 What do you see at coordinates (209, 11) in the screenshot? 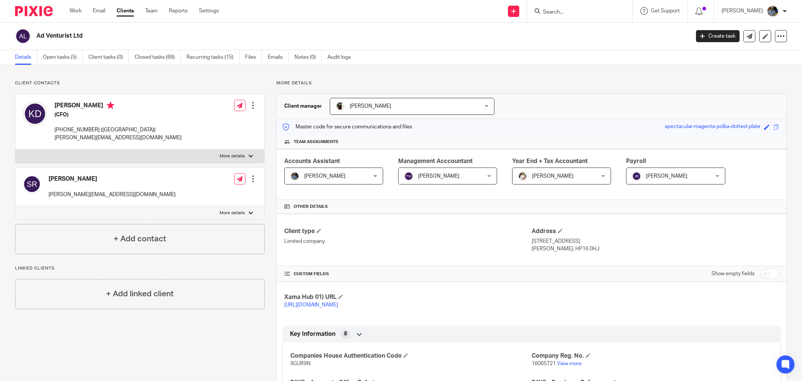
I see `a: Settings` at bounding box center [209, 11].